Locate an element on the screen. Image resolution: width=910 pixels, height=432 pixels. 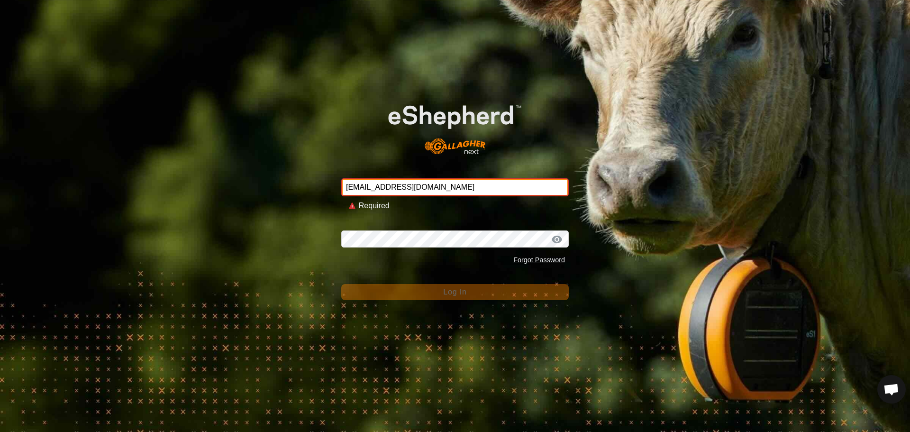
img: E-shepherd Logo is located at coordinates (455, 125).